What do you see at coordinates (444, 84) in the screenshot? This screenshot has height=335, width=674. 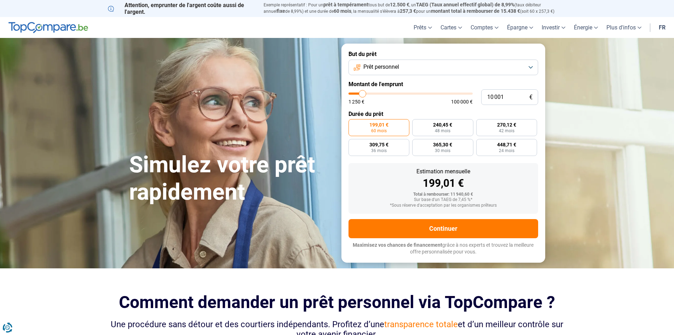 I see `label: Montant de l'emprunt` at bounding box center [444, 84].